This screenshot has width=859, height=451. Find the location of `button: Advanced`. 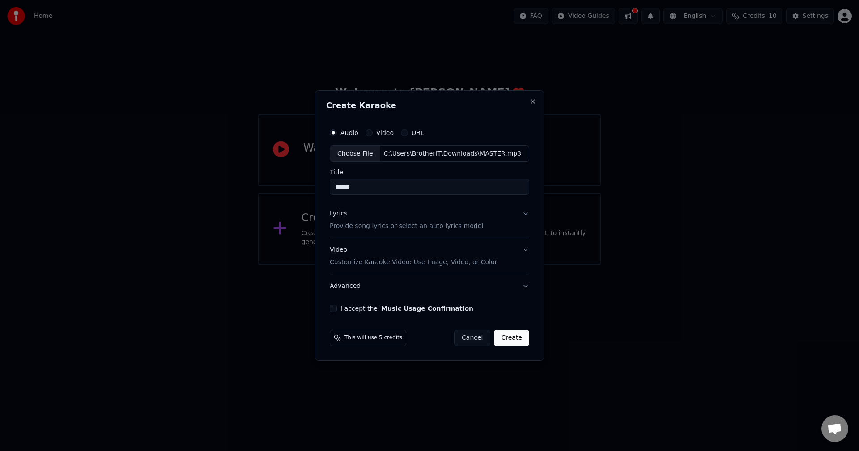

button: Advanced is located at coordinates (429, 286).